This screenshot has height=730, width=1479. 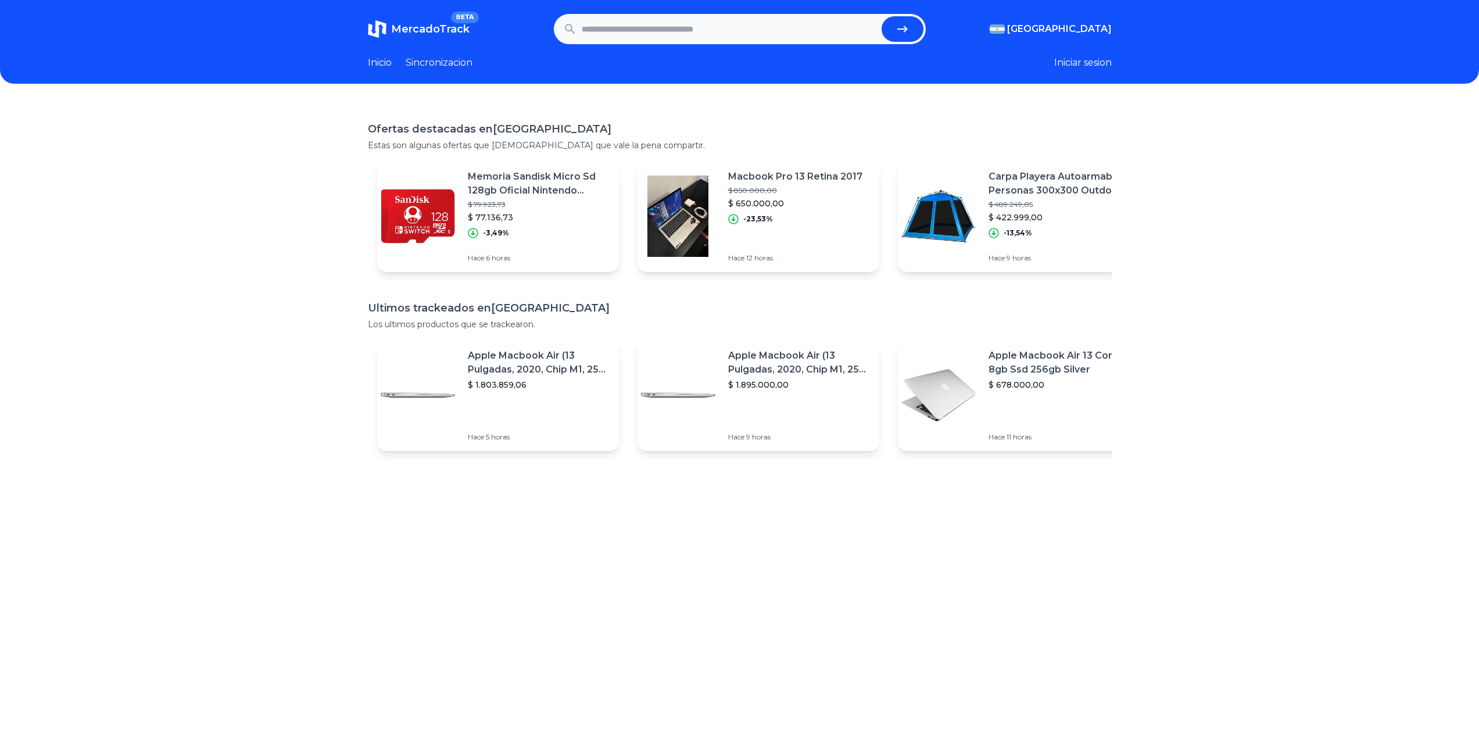 I want to click on p: Hace 6 horas, so click(x=539, y=258).